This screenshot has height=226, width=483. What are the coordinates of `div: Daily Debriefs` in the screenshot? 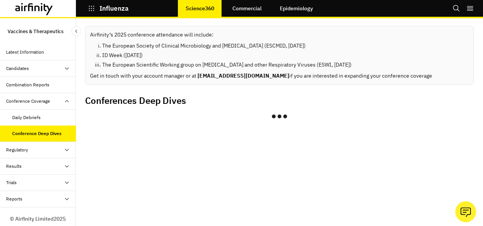 It's located at (26, 117).